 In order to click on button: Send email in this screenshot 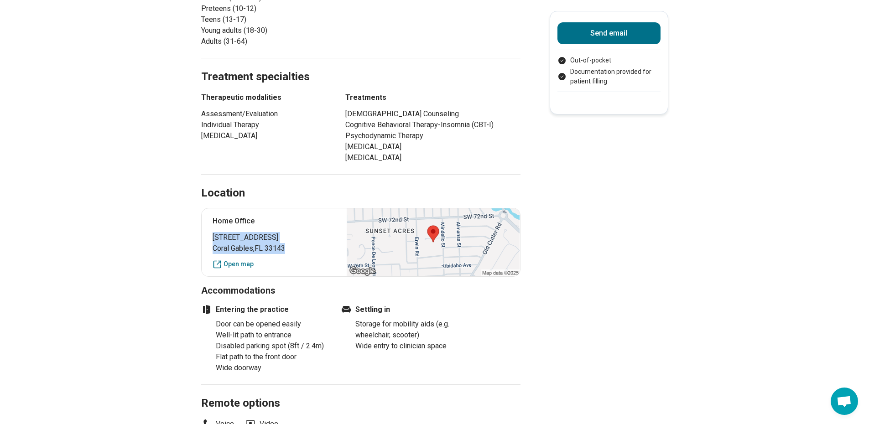, I will do `click(609, 33)`.